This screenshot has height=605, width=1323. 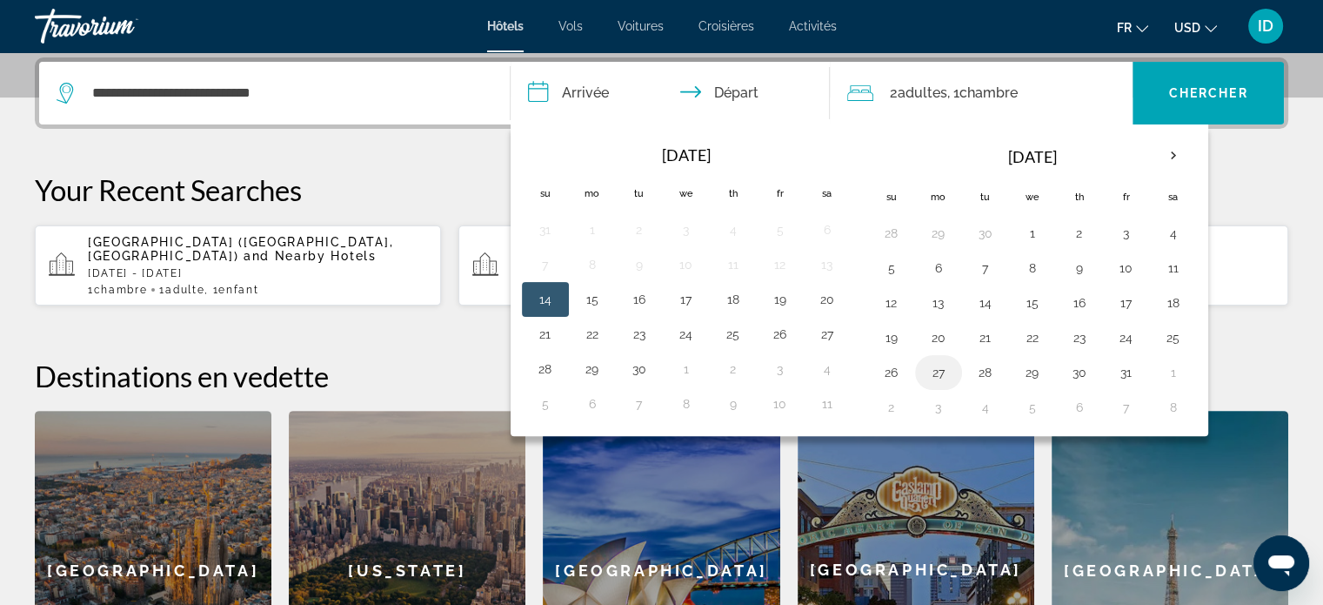 I want to click on span: USD, so click(x=1188, y=28).